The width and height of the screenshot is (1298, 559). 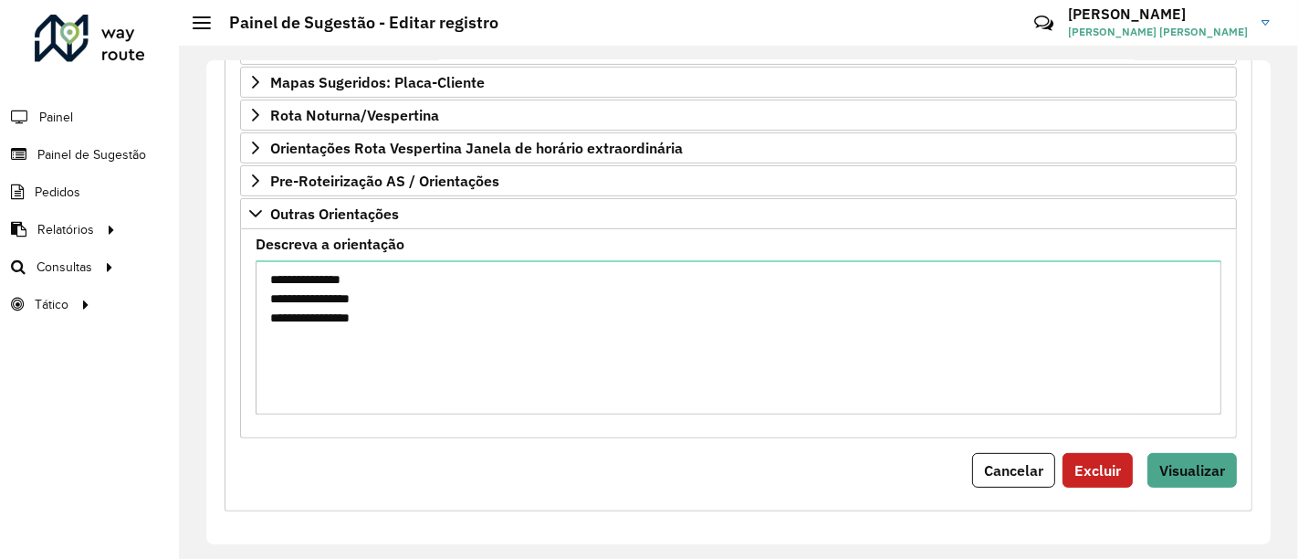 What do you see at coordinates (1043, 23) in the screenshot?
I see `a: Contato Rápido` at bounding box center [1043, 23].